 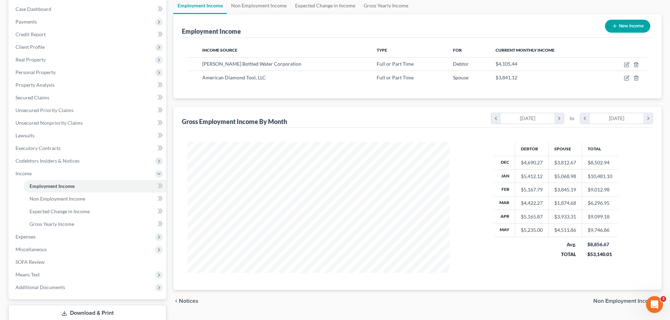 What do you see at coordinates (31, 249) in the screenshot?
I see `span: Miscellaneous` at bounding box center [31, 249].